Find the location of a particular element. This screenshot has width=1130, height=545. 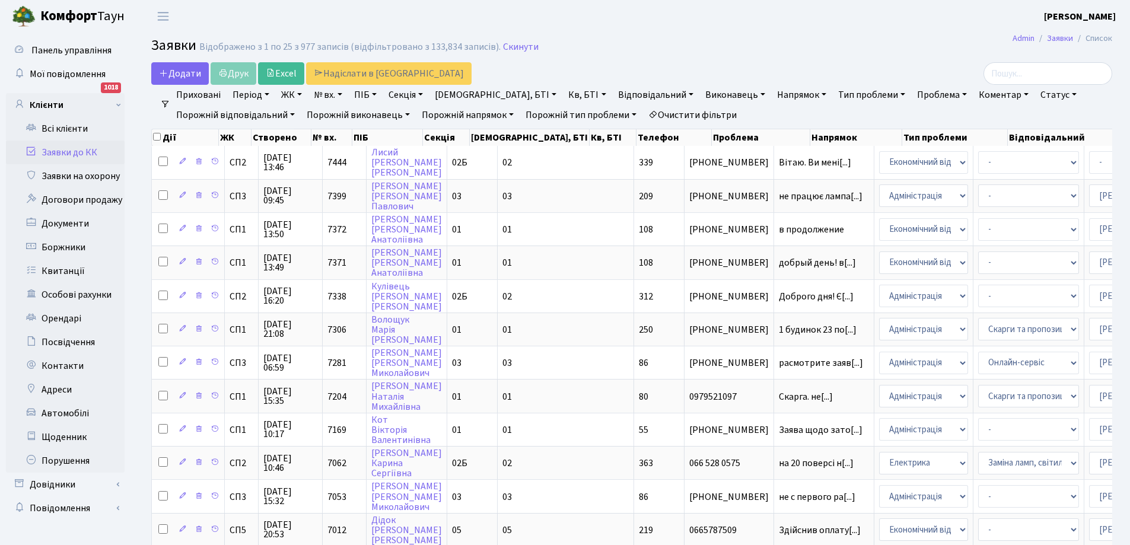

span: 219 is located at coordinates (646, 530).